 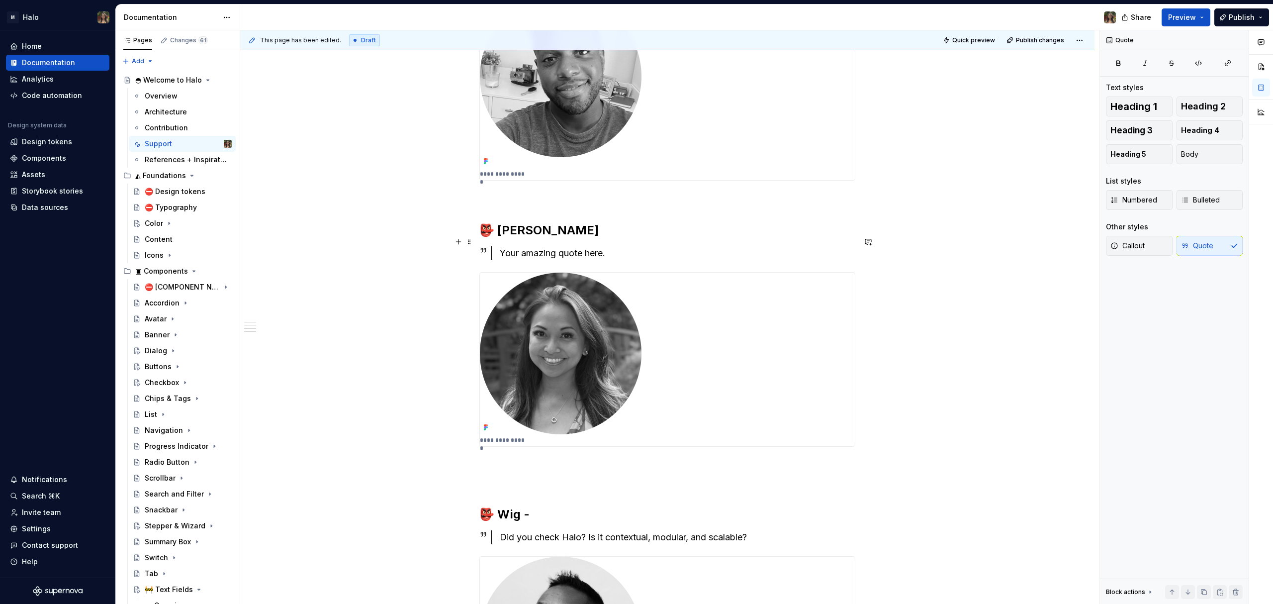 I want to click on a: Checkbox, so click(x=182, y=382).